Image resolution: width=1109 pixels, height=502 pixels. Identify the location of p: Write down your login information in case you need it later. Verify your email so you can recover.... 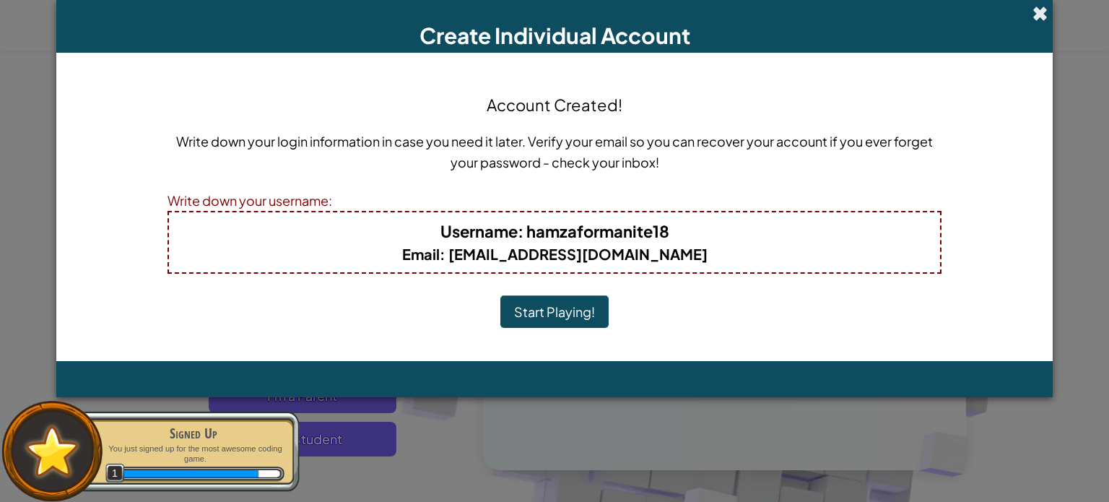
(554, 152).